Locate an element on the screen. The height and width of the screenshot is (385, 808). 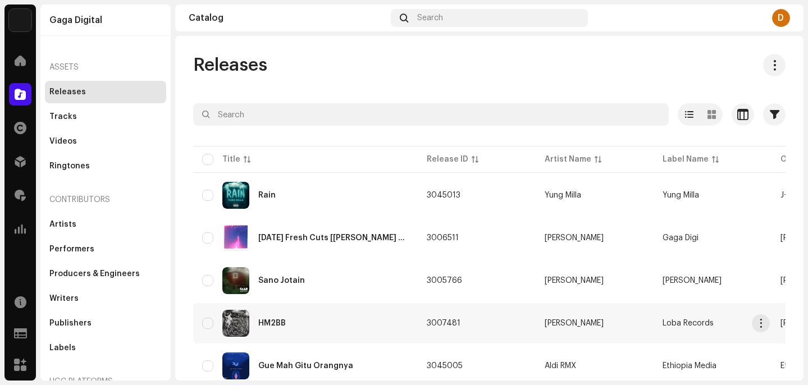
div: Assets is located at coordinates (106, 67).